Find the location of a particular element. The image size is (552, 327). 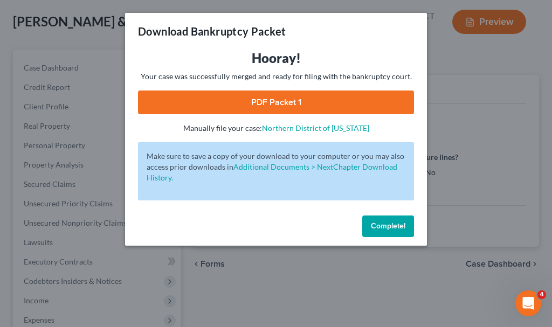

p: Make sure to save a copy of your download to your computer or you may also access prior downloads in is located at coordinates (276, 167).